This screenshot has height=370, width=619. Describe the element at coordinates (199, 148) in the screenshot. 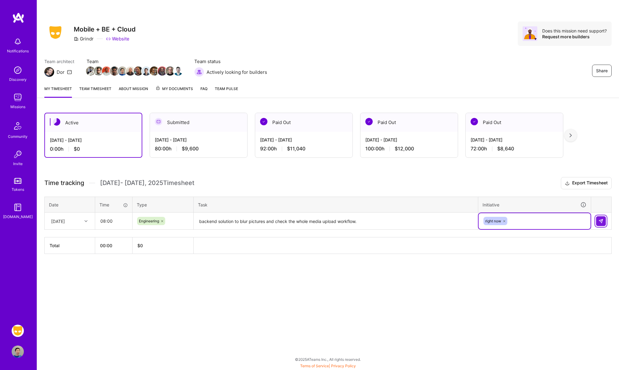

I see `div: 80:00 h` at that location.